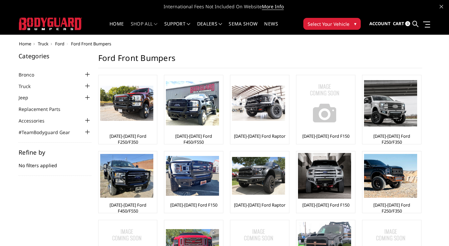  What do you see at coordinates (332, 24) in the screenshot?
I see `button: Select Your Vehicle` at bounding box center [332, 24].